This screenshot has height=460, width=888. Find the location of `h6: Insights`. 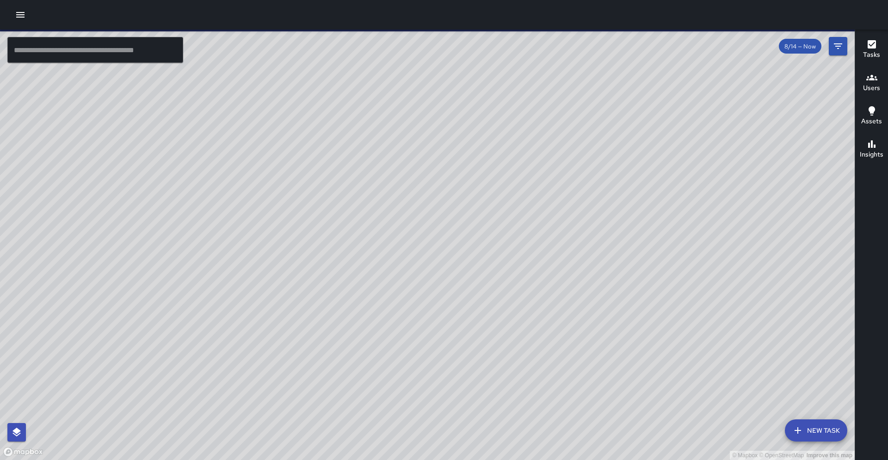

h6: Insights is located at coordinates (871, 155).